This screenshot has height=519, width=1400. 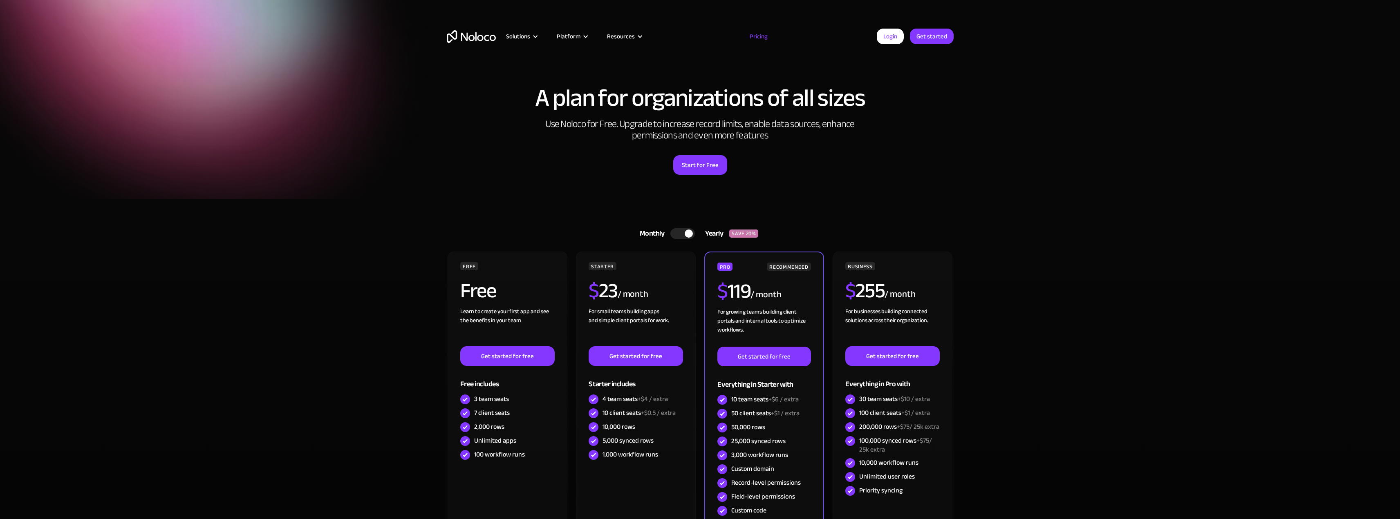 What do you see at coordinates (712, 234) in the screenshot?
I see `div: Yearly` at bounding box center [712, 234].